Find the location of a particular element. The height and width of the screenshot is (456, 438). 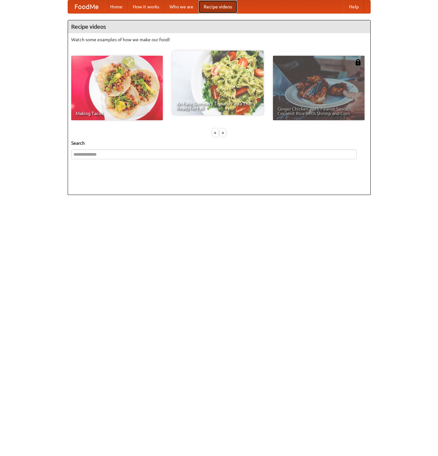

a: Recipe videos is located at coordinates (218, 7).